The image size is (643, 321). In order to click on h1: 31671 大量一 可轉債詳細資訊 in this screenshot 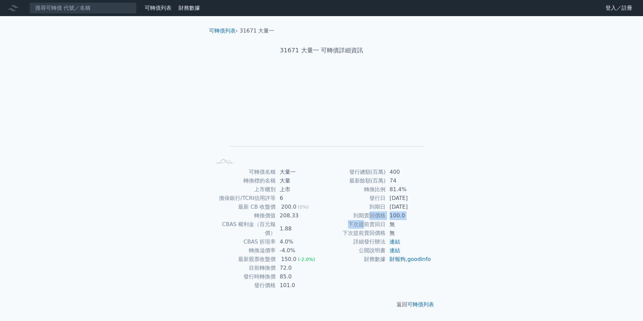, I will do `click(322, 50)`.